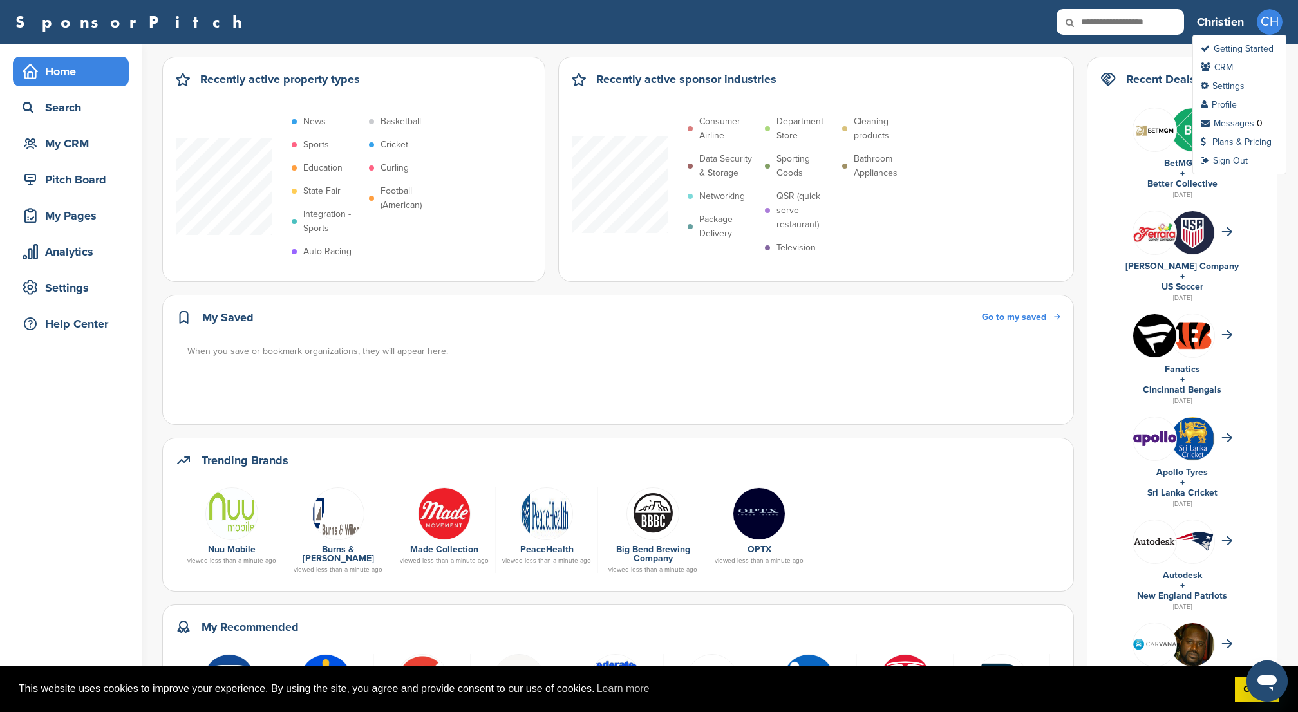  I want to click on img: Open uri20141112 50798 16yi8kg, so click(615, 680).